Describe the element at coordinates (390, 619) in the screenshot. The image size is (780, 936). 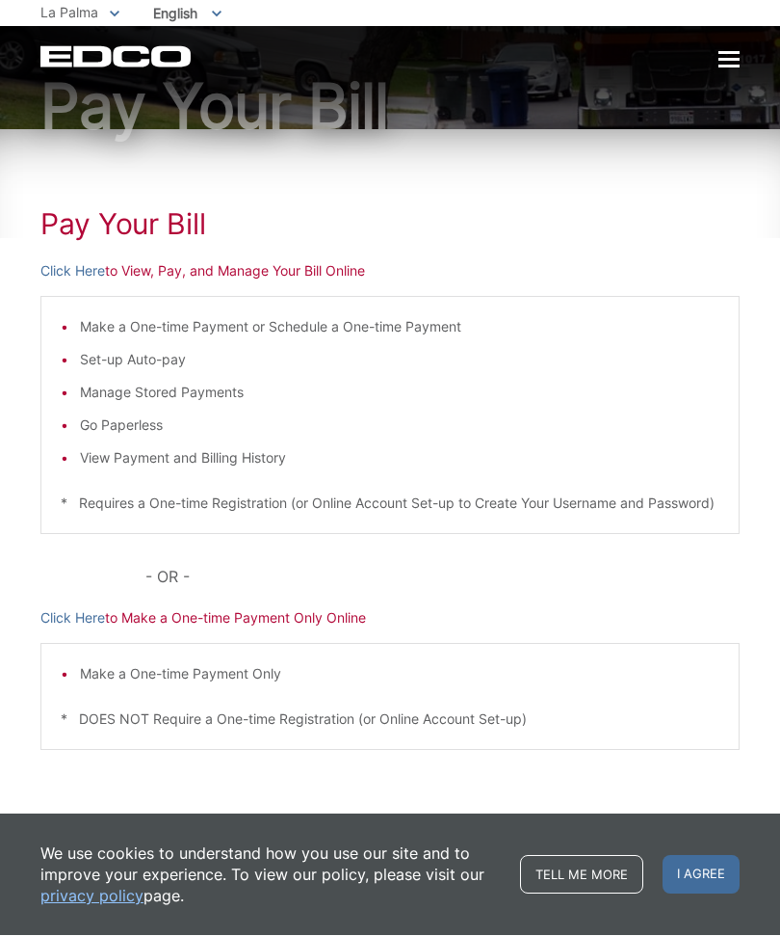
I see `p: to Make a One-time Payment Only Online` at that location.